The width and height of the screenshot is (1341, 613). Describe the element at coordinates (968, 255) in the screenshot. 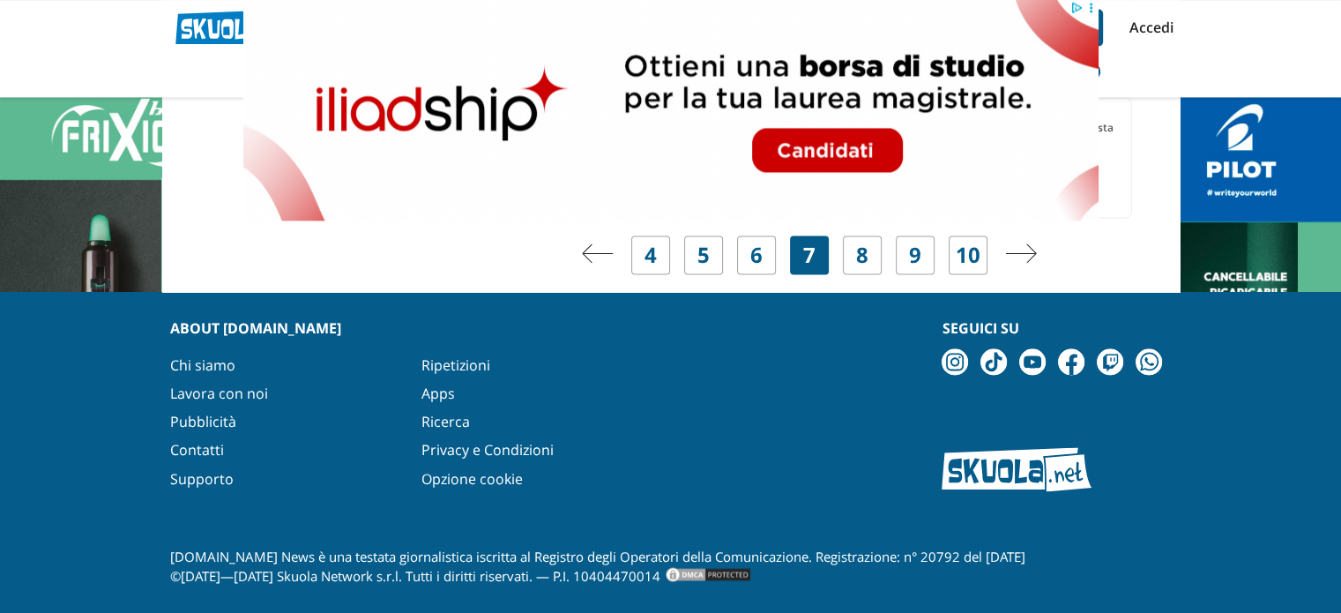

I see `a: 10` at that location.